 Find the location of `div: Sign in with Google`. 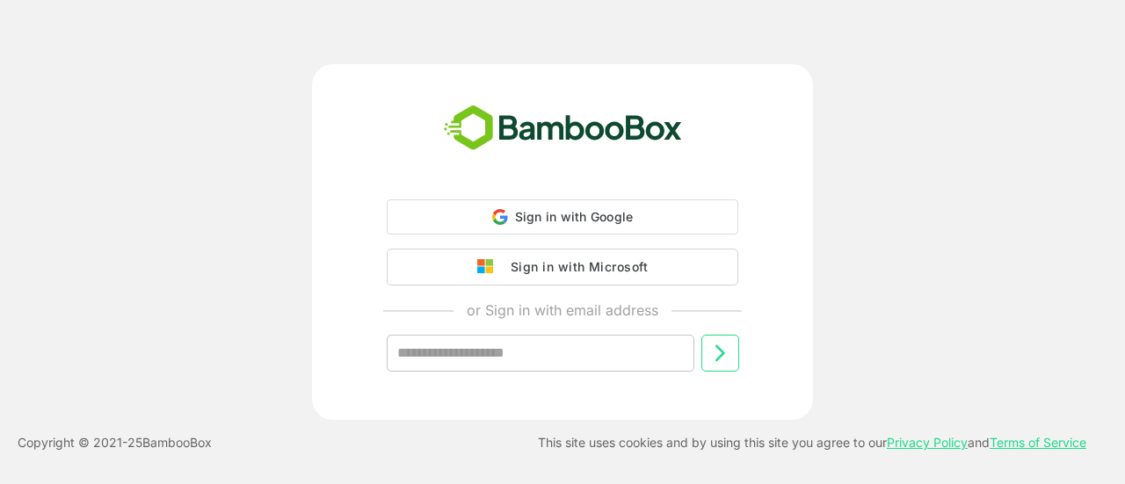

div: Sign in with Google is located at coordinates (562, 217).